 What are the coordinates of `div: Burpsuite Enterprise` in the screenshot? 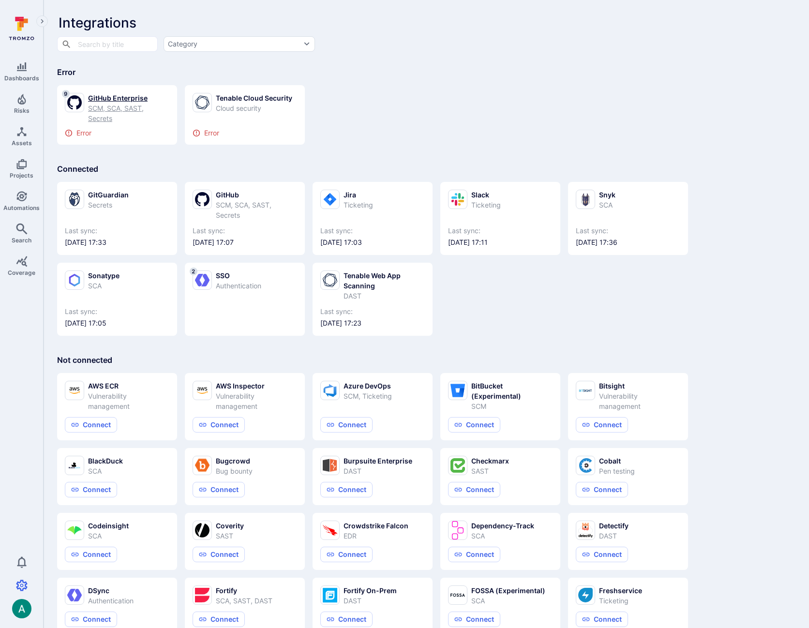 It's located at (378, 460).